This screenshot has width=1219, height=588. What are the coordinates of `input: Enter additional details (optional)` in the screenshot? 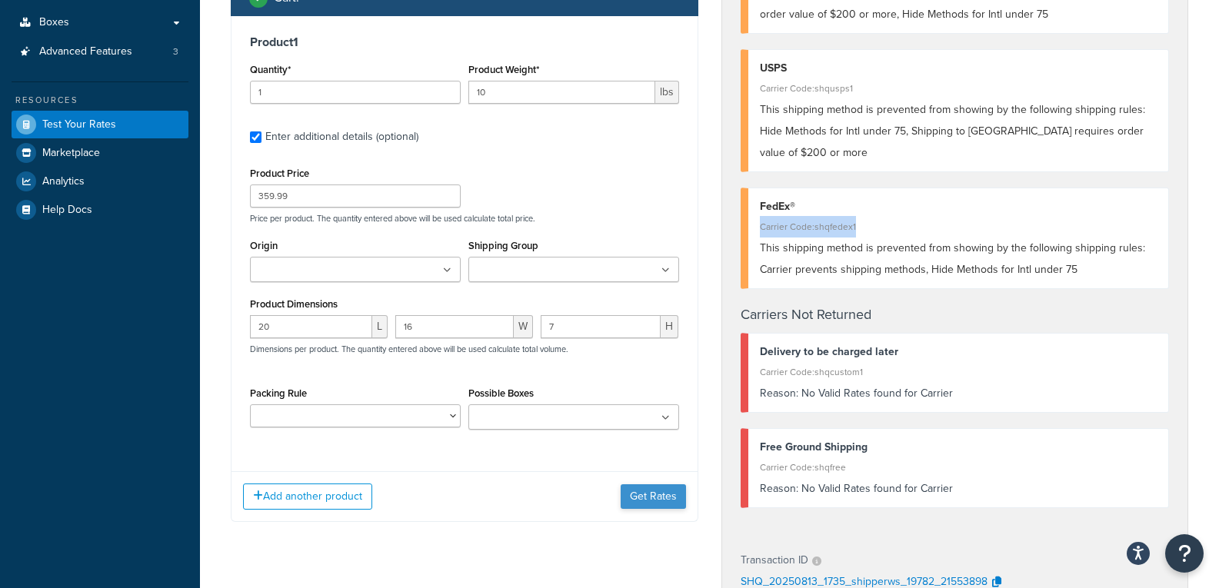 It's located at (255, 137).